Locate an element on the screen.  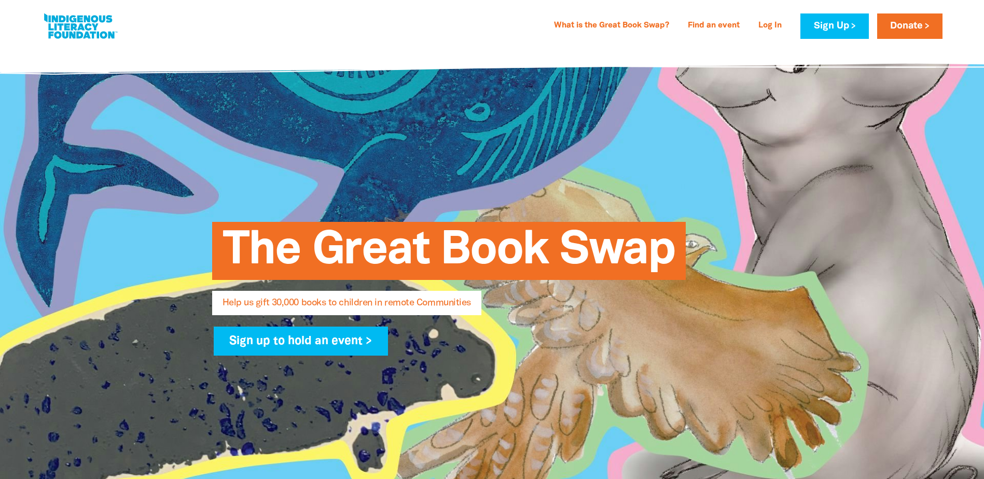
span: The Great Book Swap is located at coordinates (449, 255).